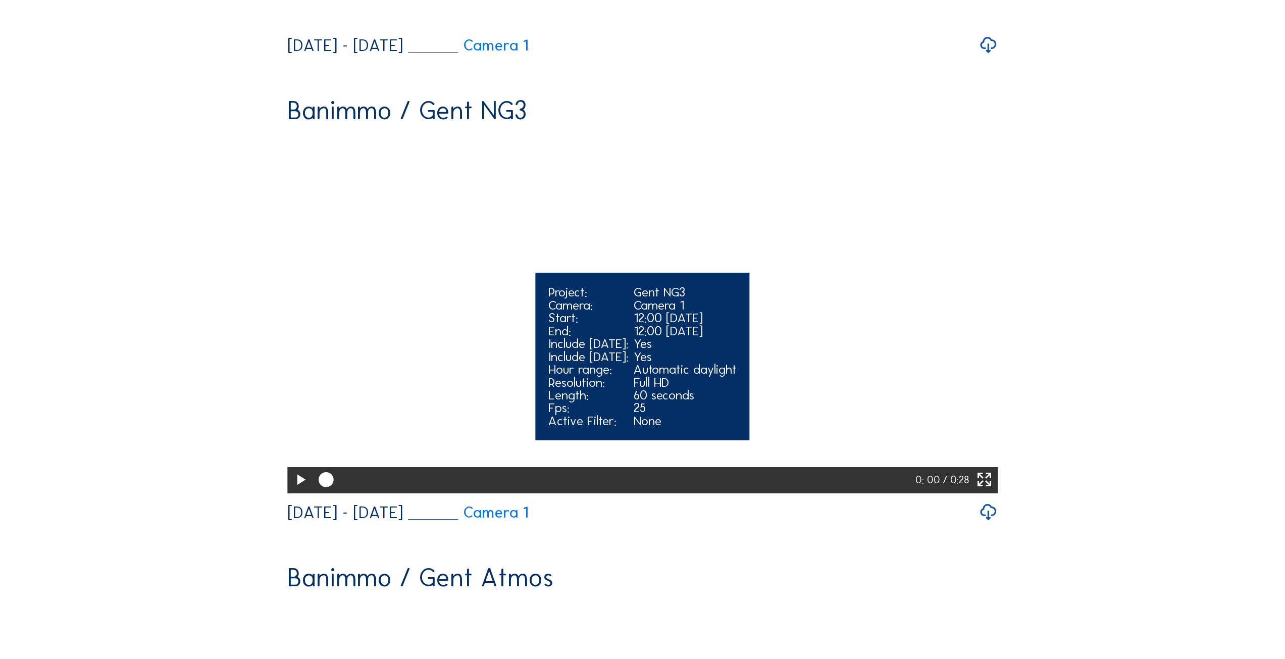 This screenshot has width=1285, height=659. I want to click on div: Hour range:, so click(588, 369).